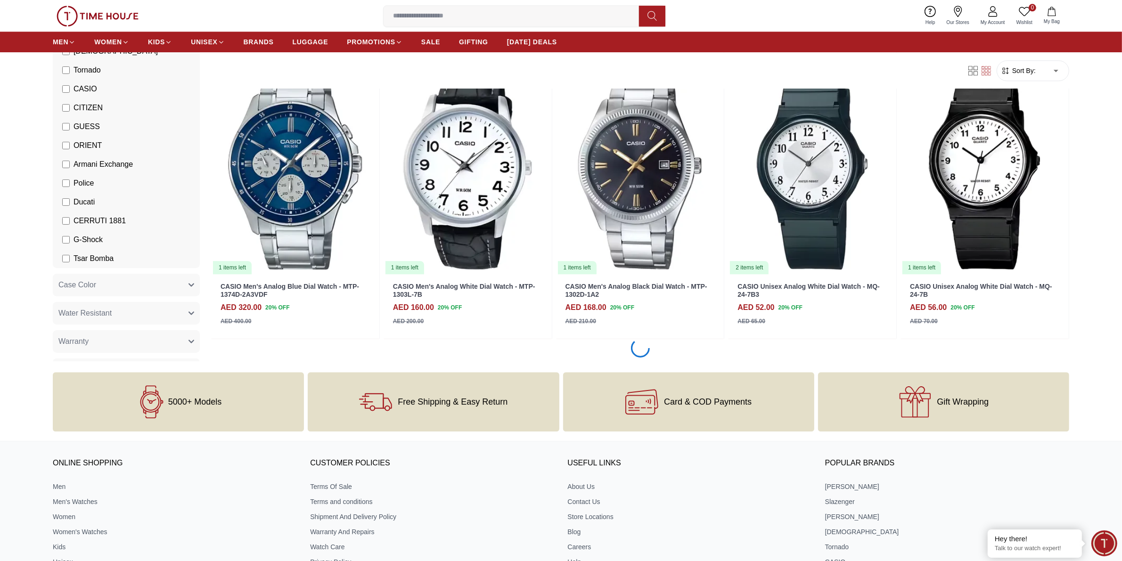 This screenshot has height=561, width=1122. What do you see at coordinates (985, 169) in the screenshot?
I see `img: CASIO Unisex Analog White Dial Watch - MQ-24-7B` at bounding box center [985, 169].